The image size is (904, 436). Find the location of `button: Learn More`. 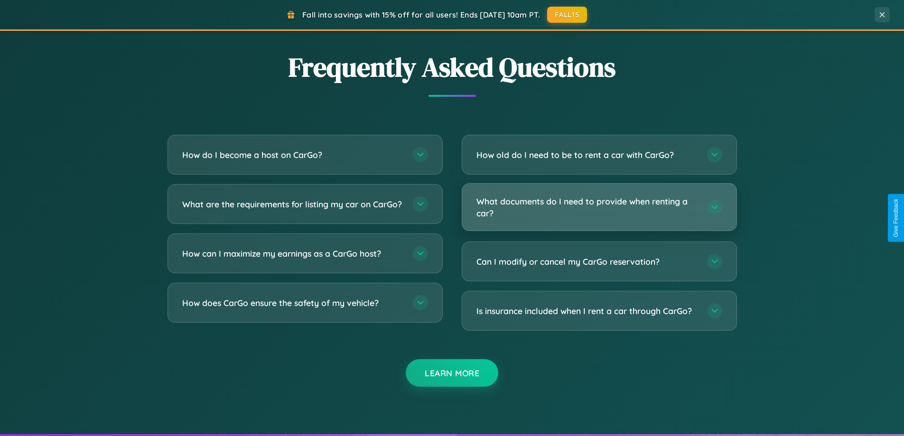

button: Learn More is located at coordinates (452, 373).